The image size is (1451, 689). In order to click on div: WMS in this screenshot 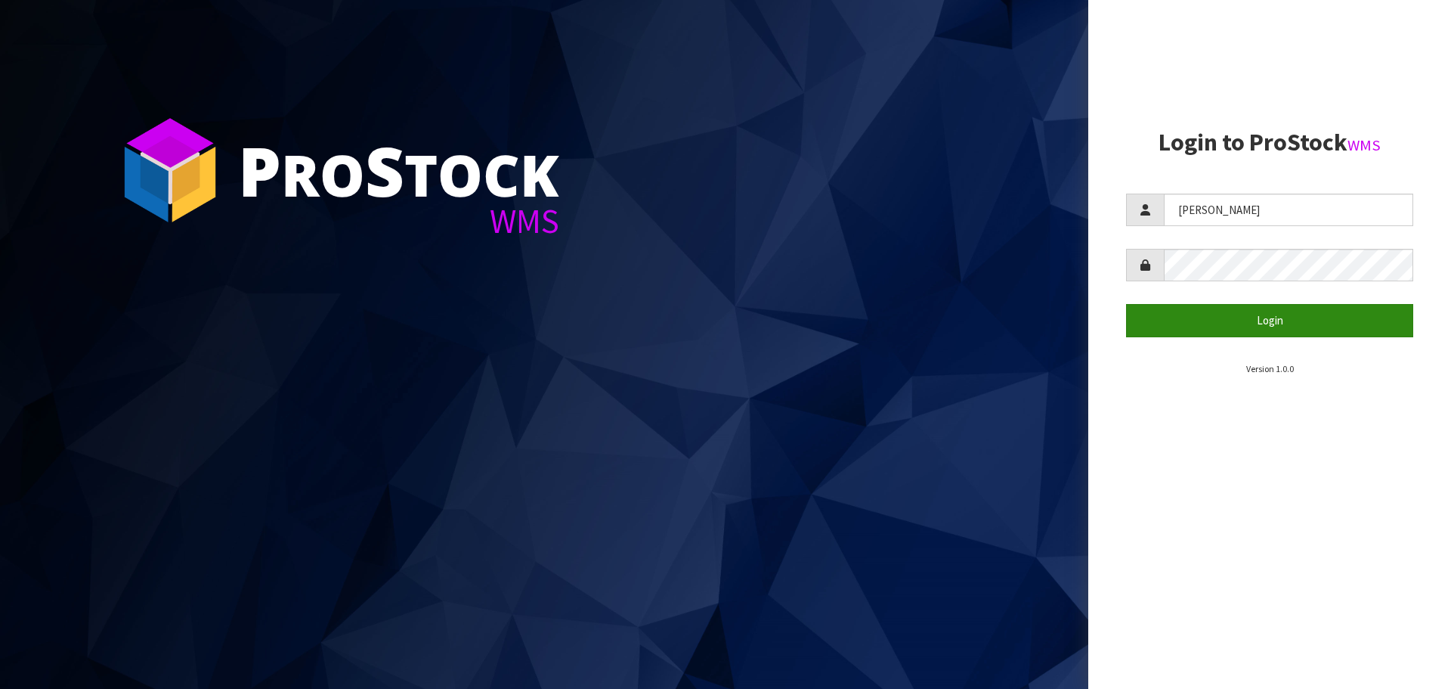, I will do `click(398, 221)`.